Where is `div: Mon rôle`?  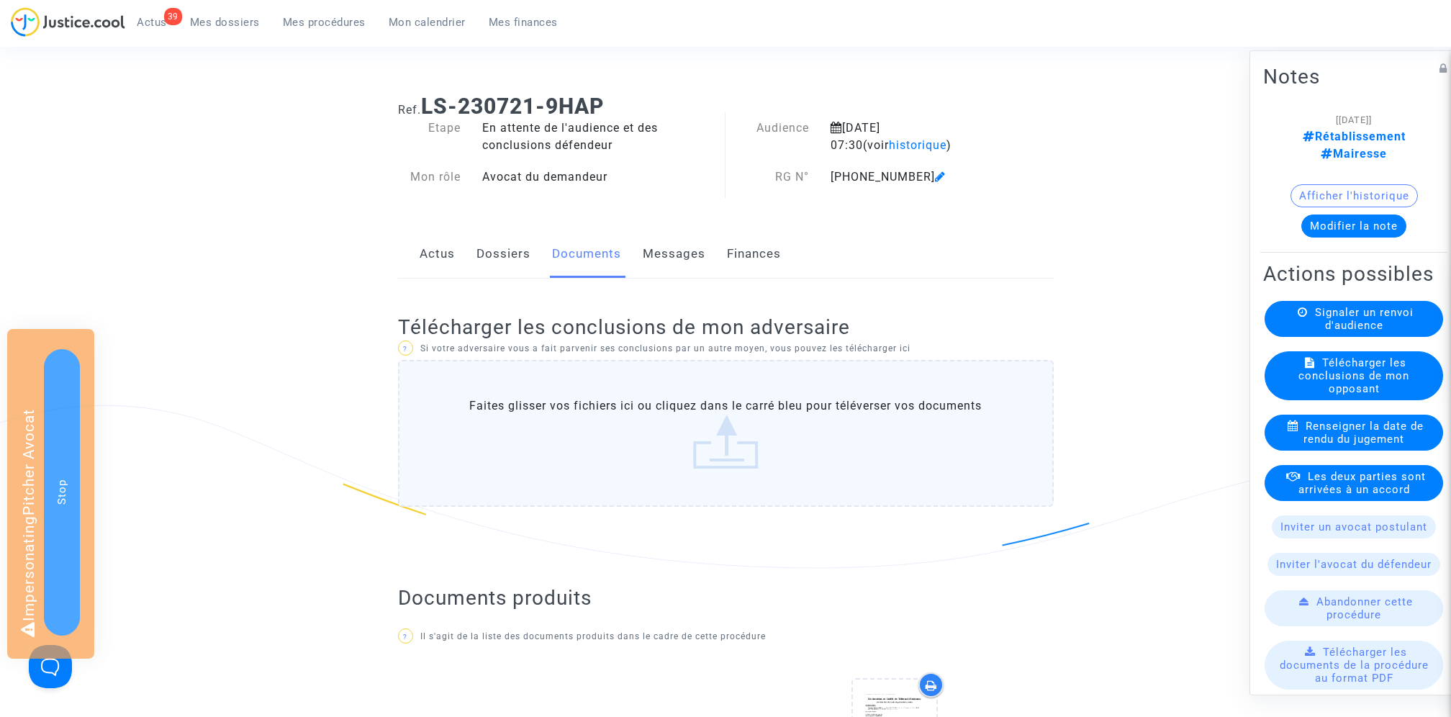 div: Mon rôle is located at coordinates (430, 177).